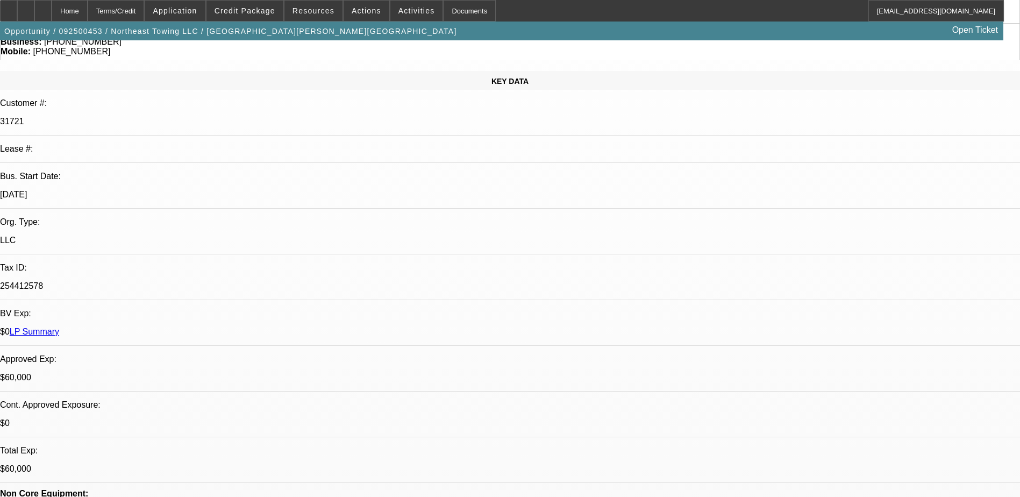 The image size is (1020, 497). Describe the element at coordinates (417, 11) in the screenshot. I see `span: Activities` at that location.